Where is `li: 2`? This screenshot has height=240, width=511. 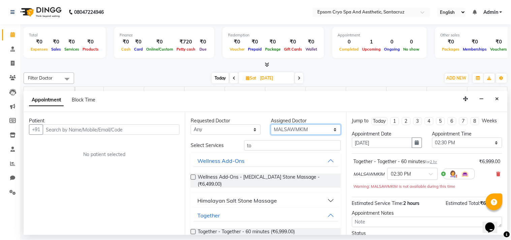 li: 2 is located at coordinates (406, 121).